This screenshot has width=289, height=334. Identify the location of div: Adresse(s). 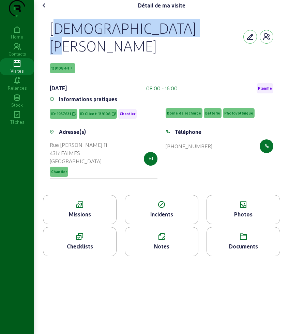
(72, 132).